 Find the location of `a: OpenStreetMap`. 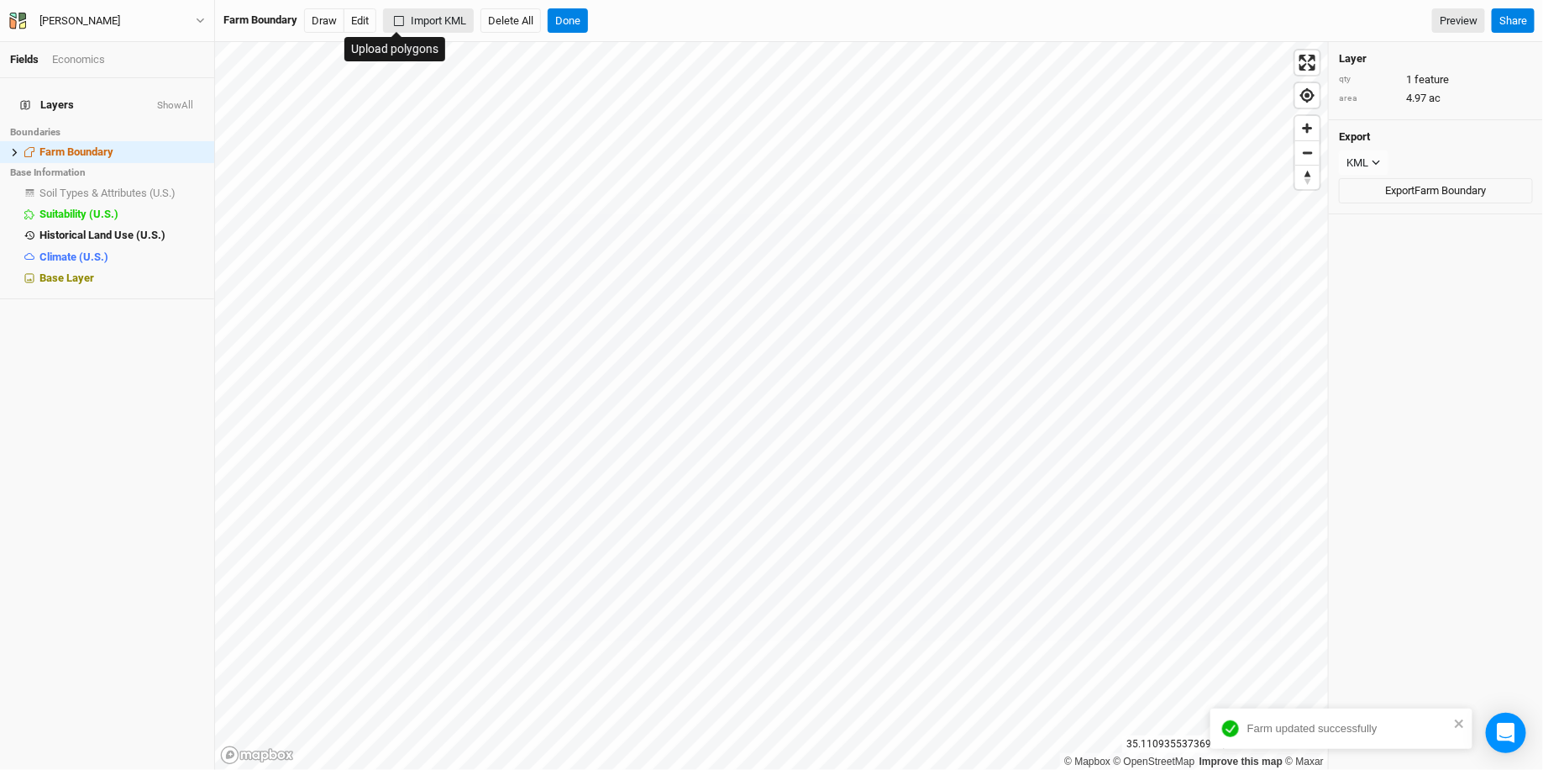

a: OpenStreetMap is located at coordinates (1154, 761).